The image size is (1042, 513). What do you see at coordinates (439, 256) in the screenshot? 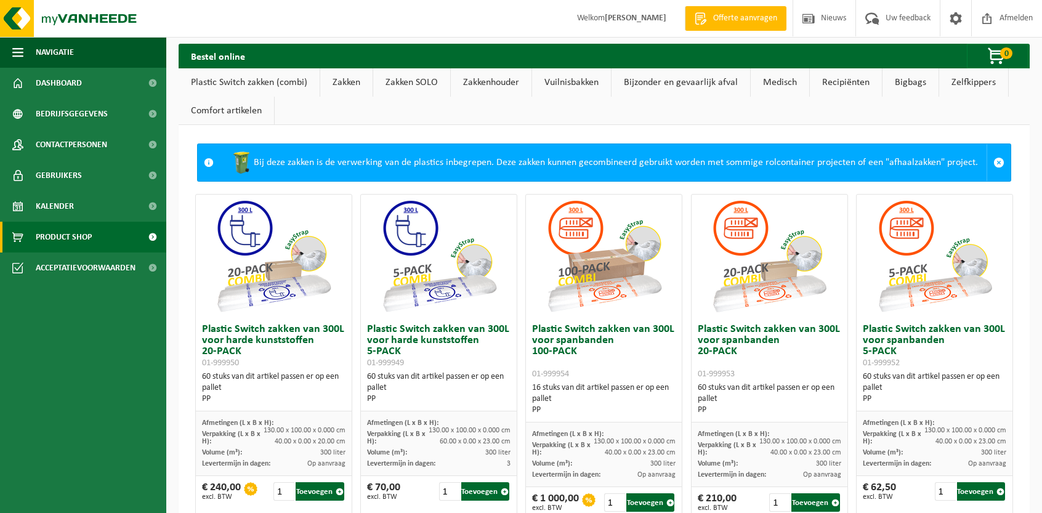
I see `img: 01-999949` at bounding box center [439, 256].